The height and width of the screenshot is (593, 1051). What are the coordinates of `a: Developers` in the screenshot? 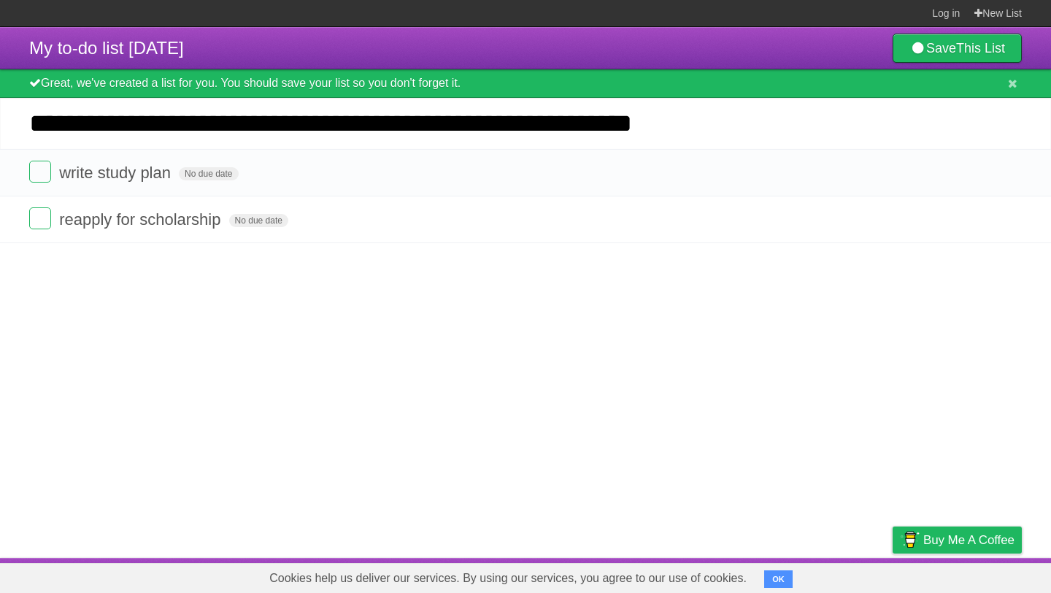 It's located at (776, 575).